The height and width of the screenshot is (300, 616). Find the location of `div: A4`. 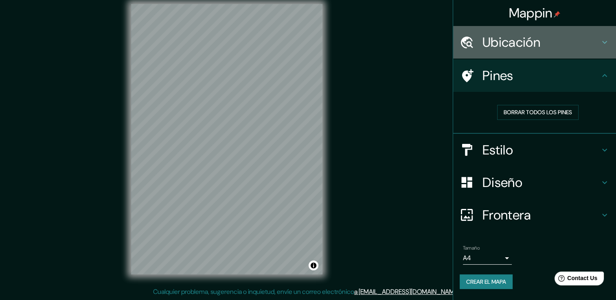

div: A4 is located at coordinates (487, 259).